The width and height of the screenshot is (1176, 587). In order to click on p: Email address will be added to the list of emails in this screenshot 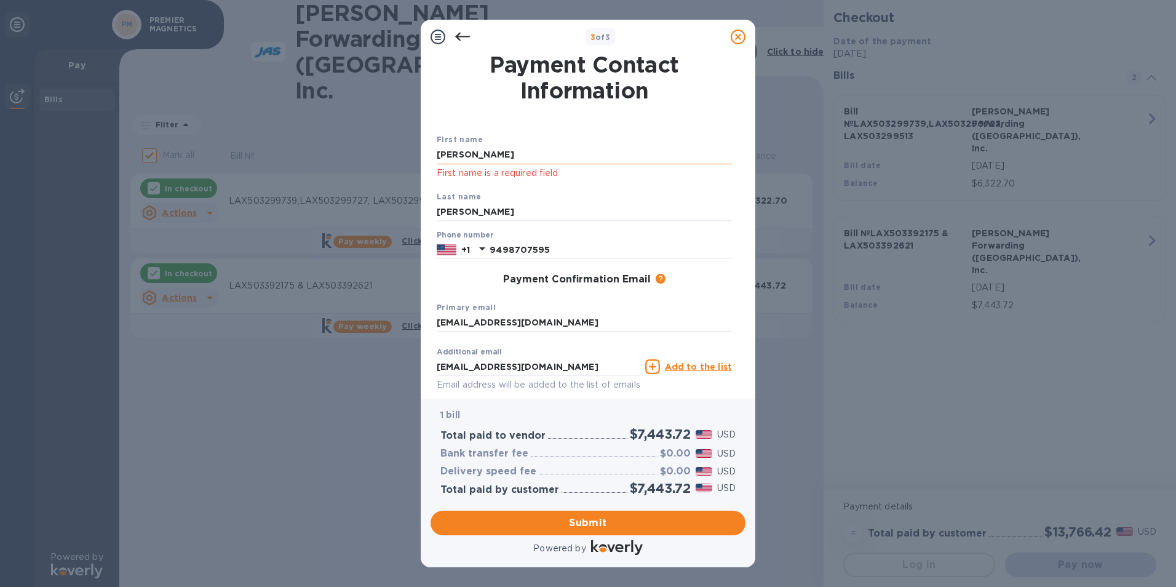, I will do `click(538, 384)`.